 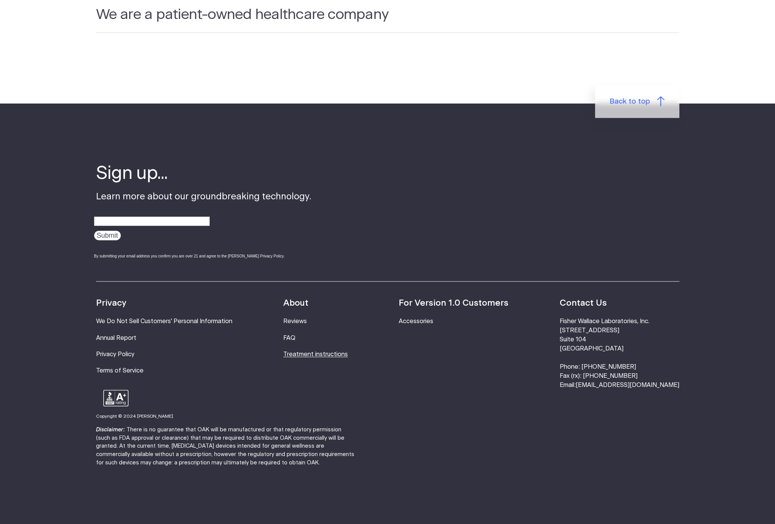 What do you see at coordinates (107, 235) in the screenshot?
I see `input: Submit` at bounding box center [107, 235].